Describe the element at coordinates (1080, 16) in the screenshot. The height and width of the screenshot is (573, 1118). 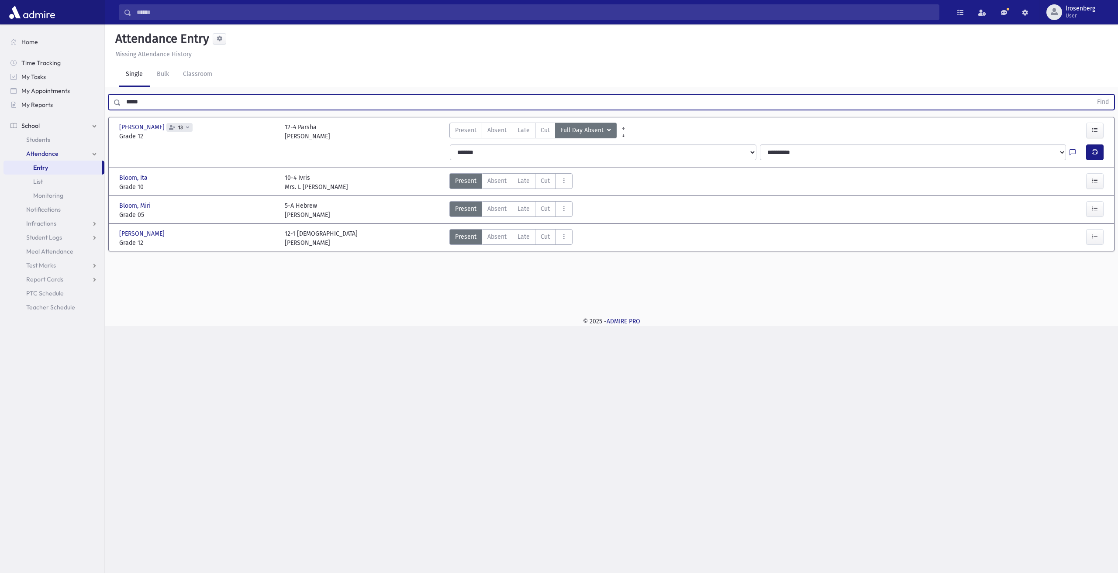
I see `span: User` at that location.